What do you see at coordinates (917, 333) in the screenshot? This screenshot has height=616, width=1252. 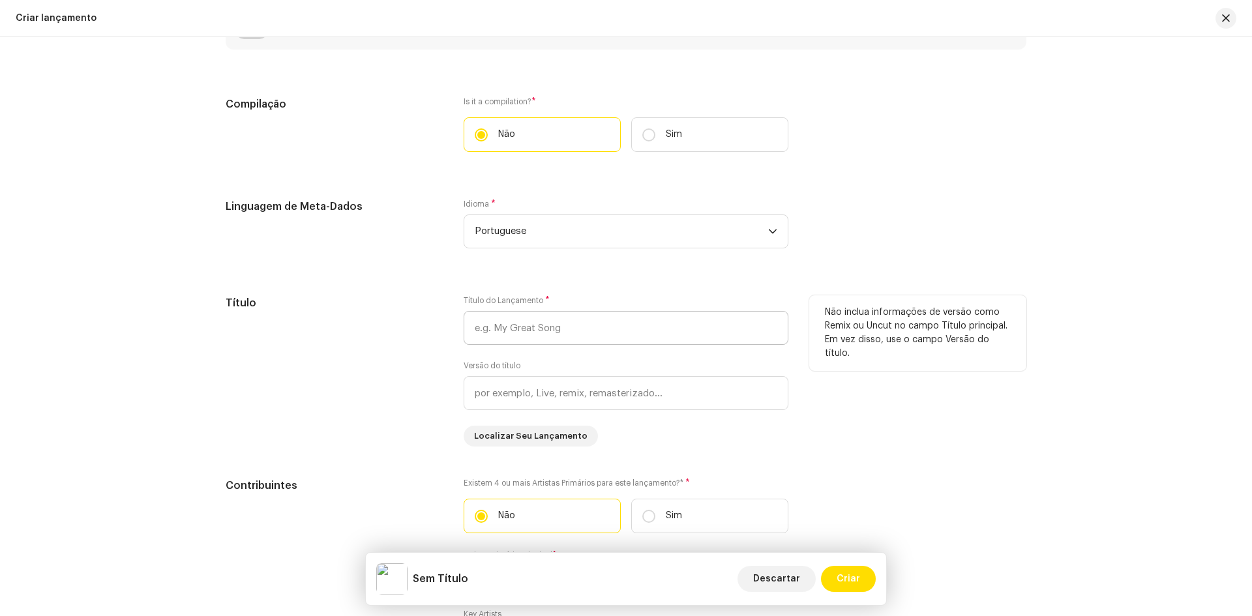 I see `p: Não inclua informações de versão como Remix ou Uncut no campo Título principal. Em vez disso, use...` at bounding box center [917, 333].